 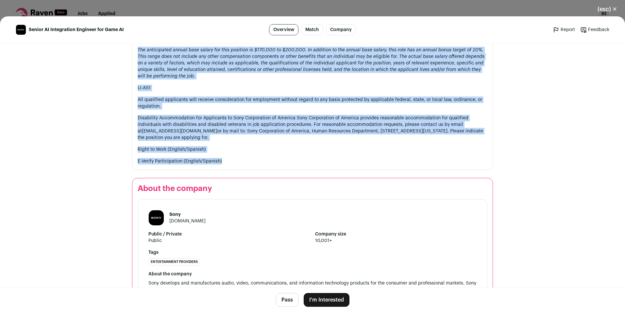 What do you see at coordinates (229, 234) in the screenshot?
I see `strong: Public / Private` at bounding box center [229, 234].